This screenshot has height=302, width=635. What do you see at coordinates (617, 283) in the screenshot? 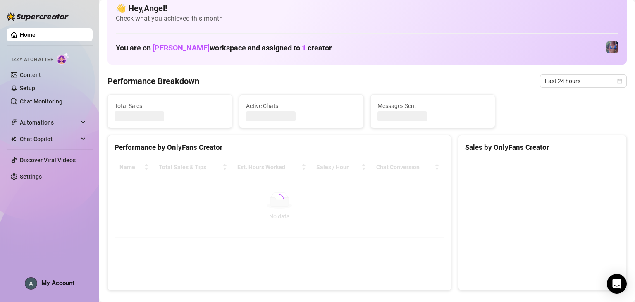
I see `div: Open Intercom Messenger` at bounding box center [617, 283].